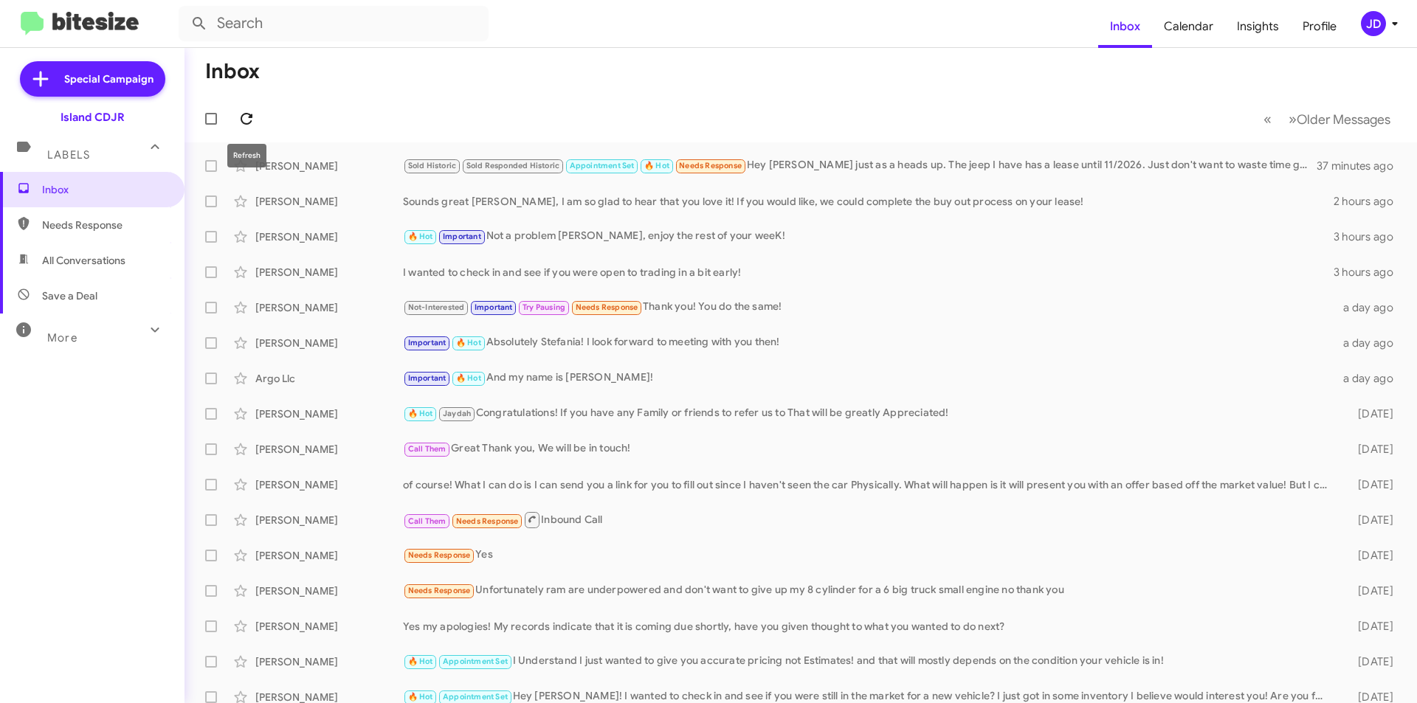 The image size is (1417, 703). I want to click on div: 2 hours ago, so click(1369, 201).